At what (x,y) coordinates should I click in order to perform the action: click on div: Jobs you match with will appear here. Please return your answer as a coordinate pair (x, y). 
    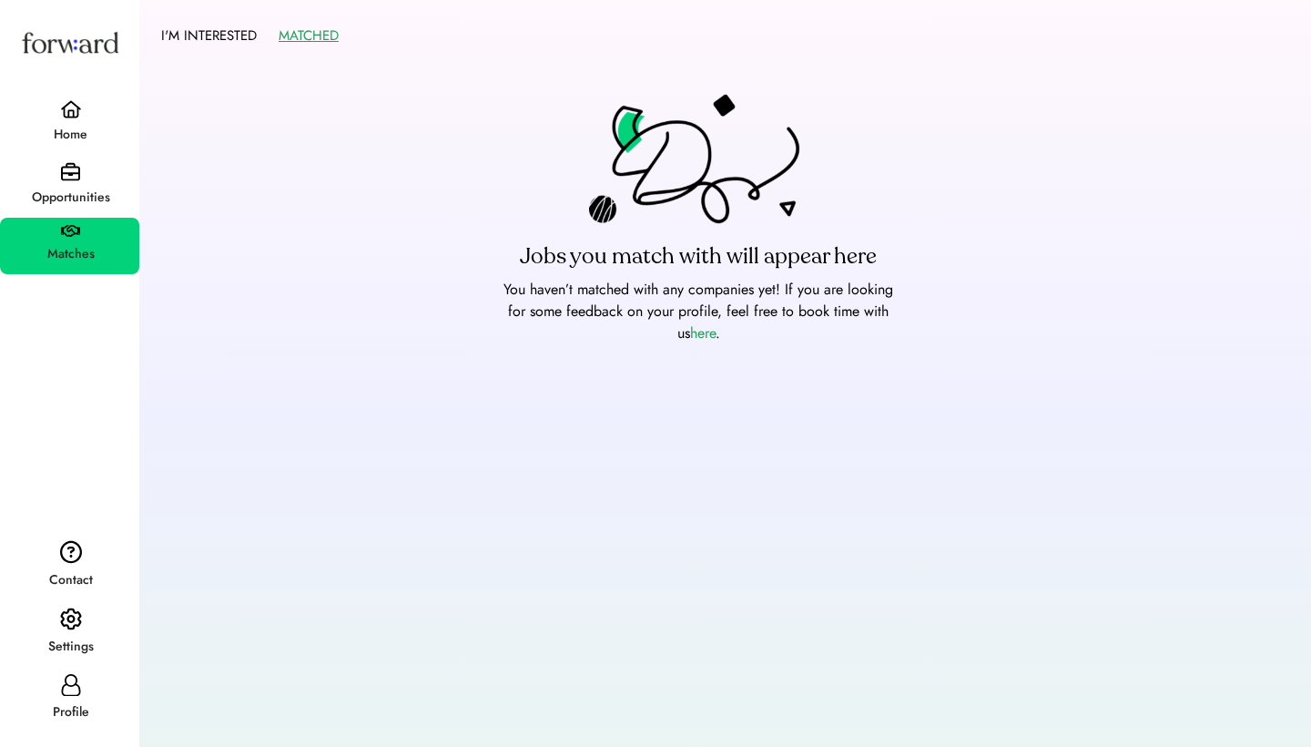
    Looking at the image, I should click on (698, 257).